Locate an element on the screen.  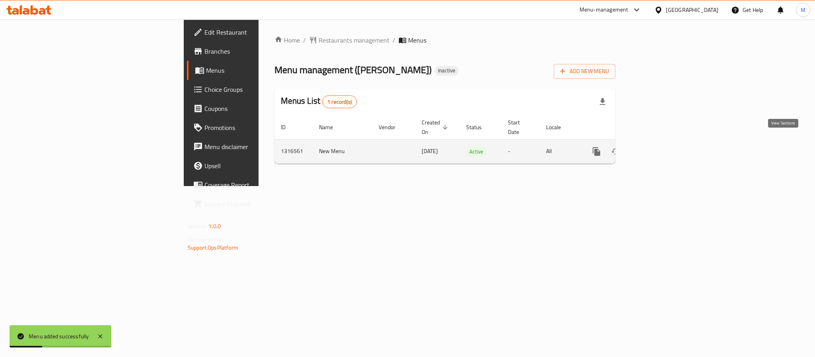
span: Coupons is located at coordinates (259, 109).